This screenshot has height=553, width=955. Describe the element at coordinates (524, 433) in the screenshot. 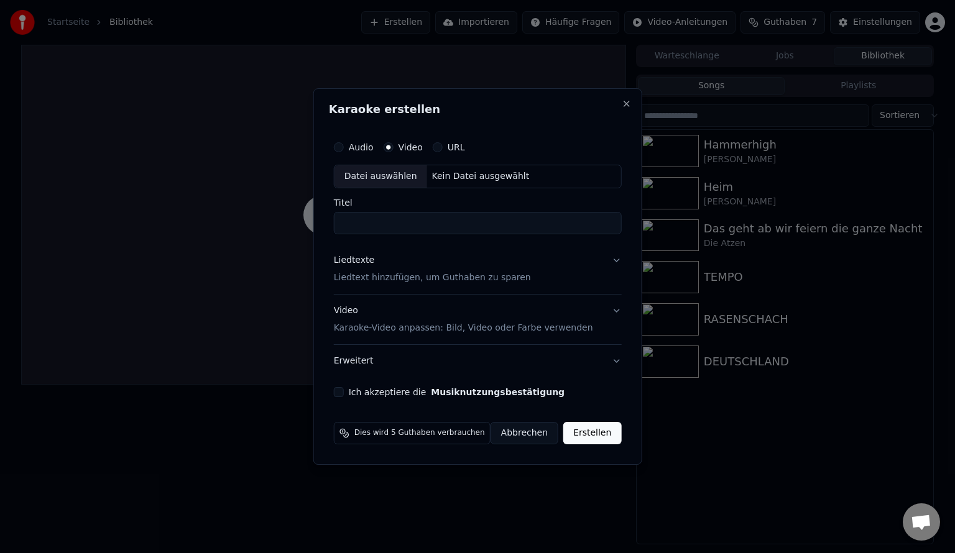

I see `button: Abbrechen` at that location.